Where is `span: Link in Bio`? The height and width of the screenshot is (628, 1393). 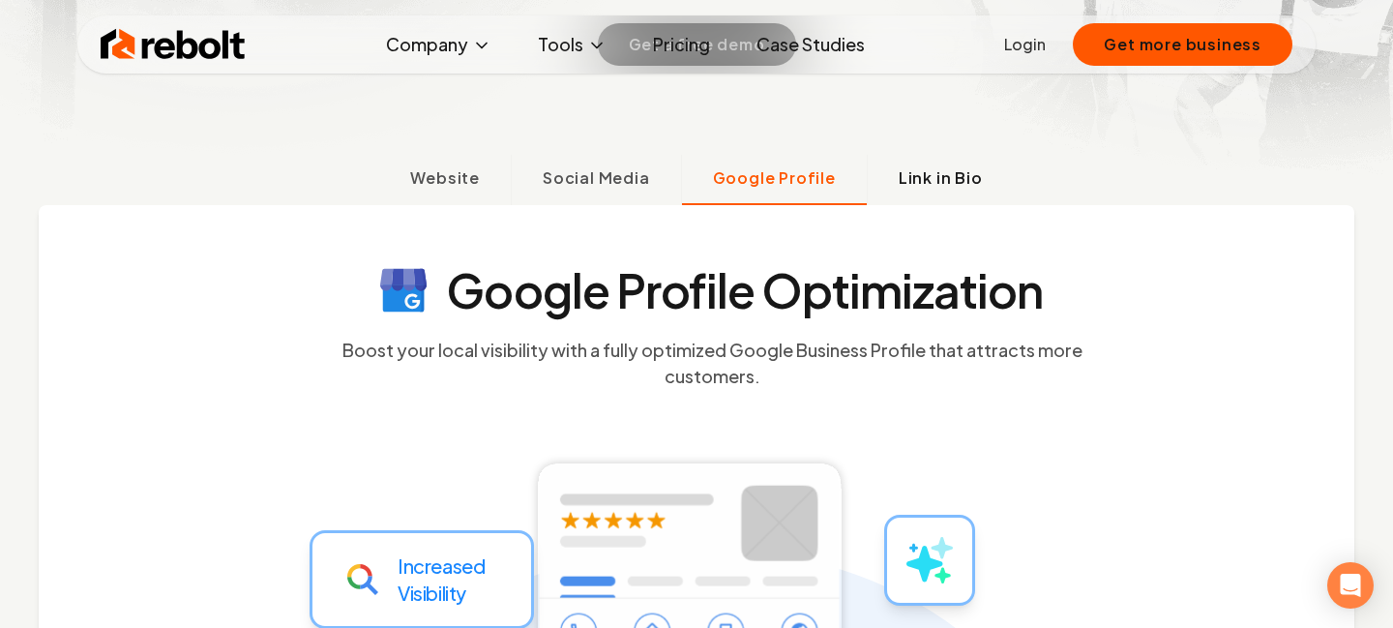 span: Link in Bio is located at coordinates (940, 178).